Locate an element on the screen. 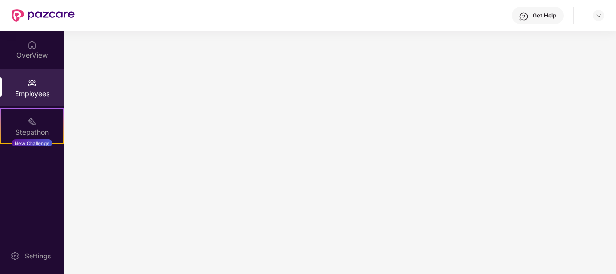 Image resolution: width=616 pixels, height=274 pixels. img: svg+xml;base64,PHN2ZyBpZD0iRHJvcGRvd24tMzJ4MzIiIHhtbG5zPSJodHRwOi8vd3d3LnczLm9yZy8yMDAwL3N2ZyIgd2... is located at coordinates (598, 16).